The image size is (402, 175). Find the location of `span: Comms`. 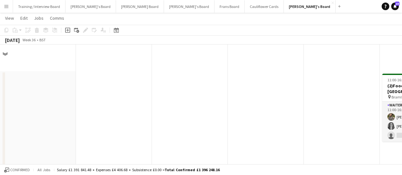

span: Comms is located at coordinates (57, 18).